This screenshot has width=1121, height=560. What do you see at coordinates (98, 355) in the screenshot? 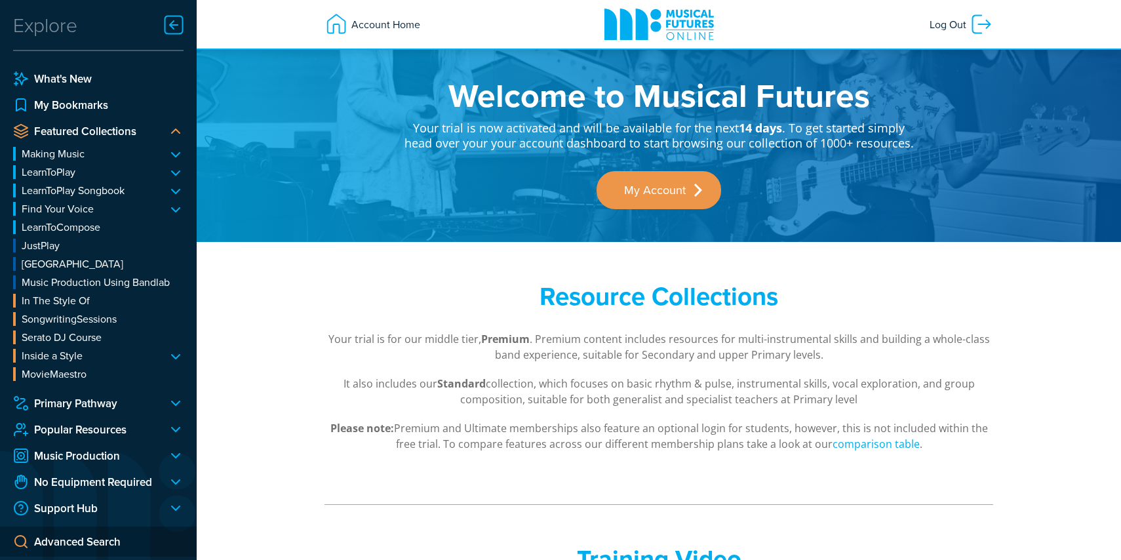
I see `a: Inside a Style` at bounding box center [98, 355].